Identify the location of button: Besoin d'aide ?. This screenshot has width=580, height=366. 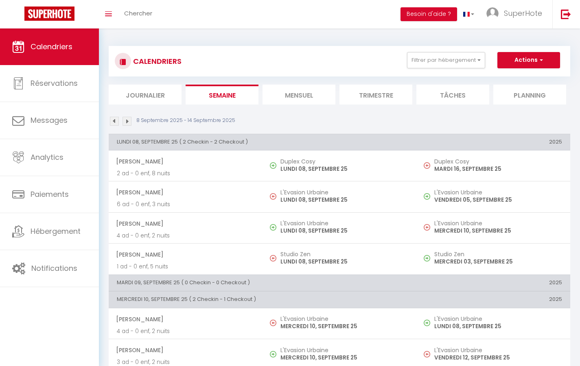
(429, 14).